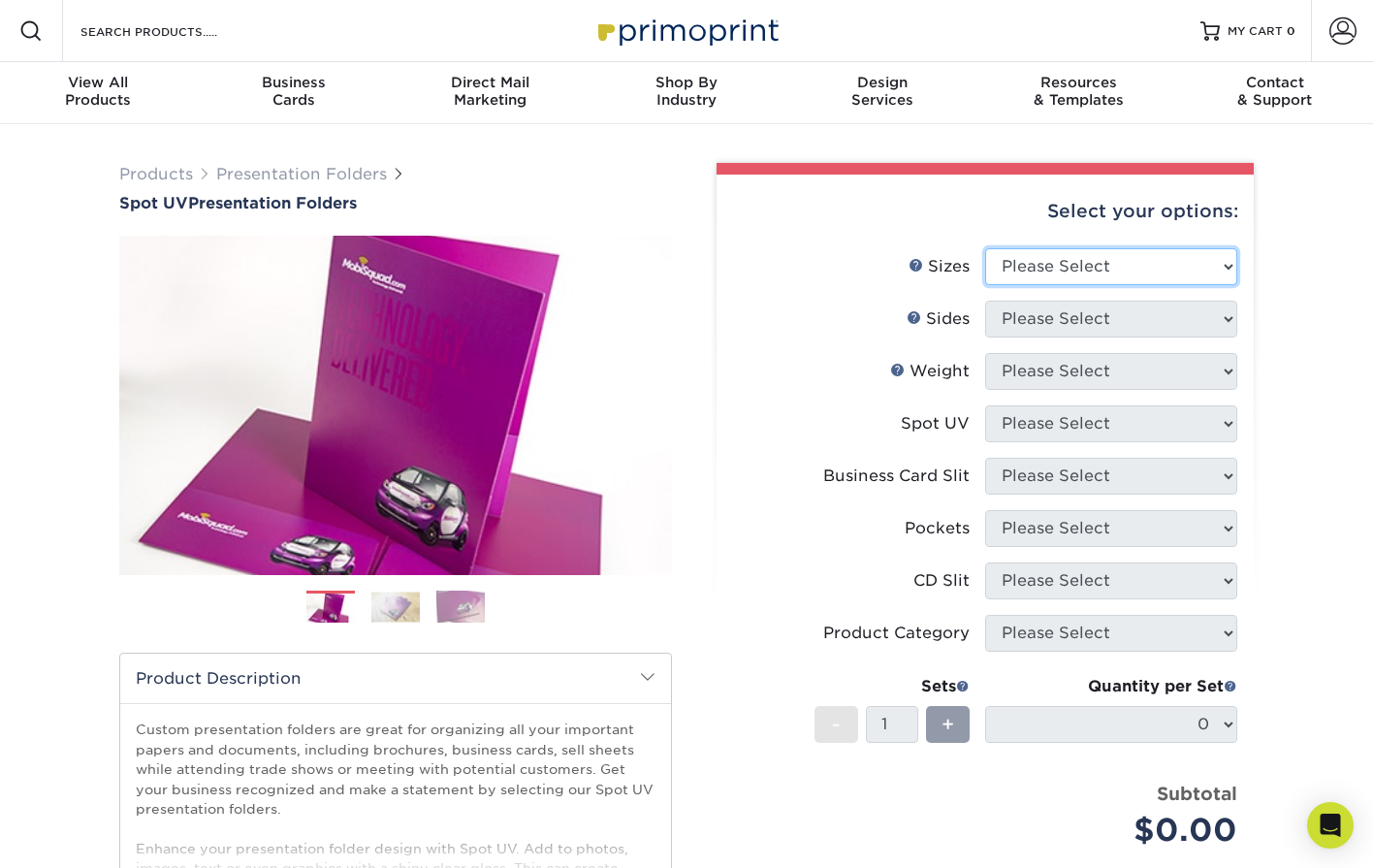 Image resolution: width=1373 pixels, height=868 pixels. Describe the element at coordinates (1078, 83) in the screenshot. I see `span: Resources` at that location.